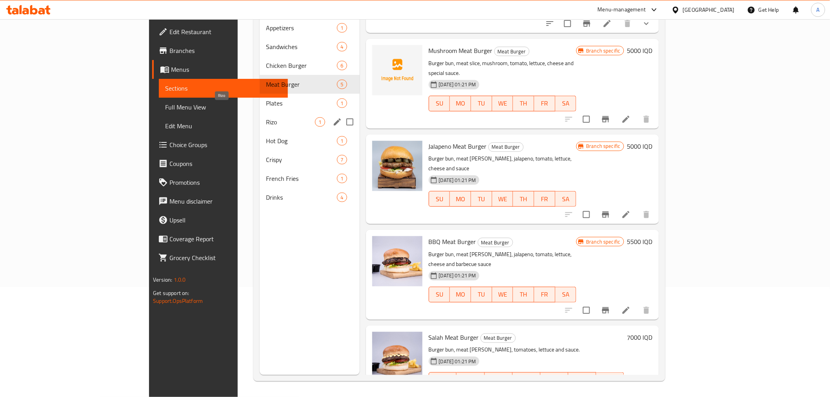  Describe the element at coordinates (171, 293) in the screenshot. I see `span: Get support on:` at that location.